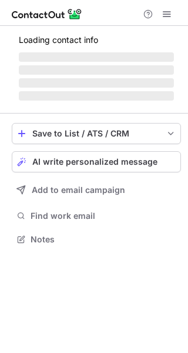 This screenshot has width=188, height=353. I want to click on span: AI write personalized message, so click(95, 162).